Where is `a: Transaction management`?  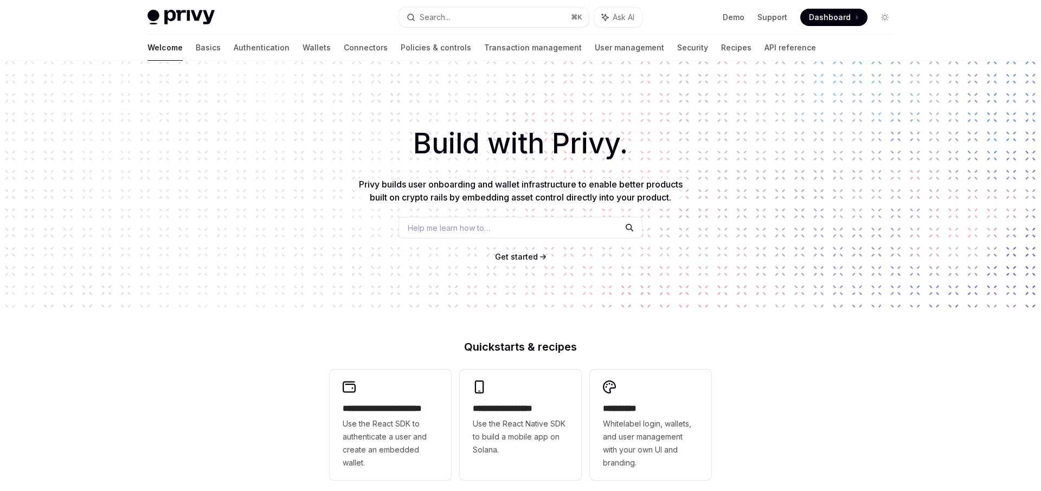
a: Transaction management is located at coordinates (533, 48).